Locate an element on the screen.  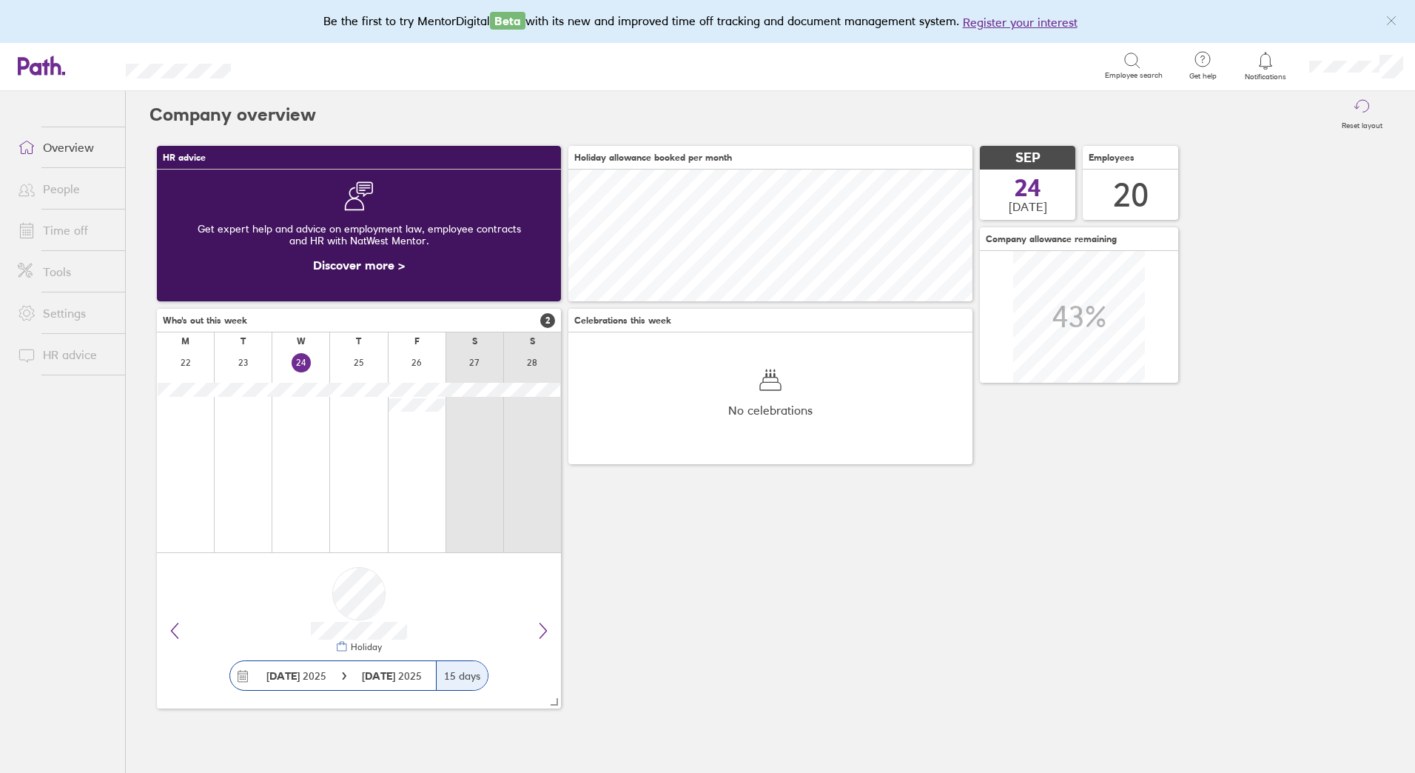
span: Employee search is located at coordinates (1134, 76).